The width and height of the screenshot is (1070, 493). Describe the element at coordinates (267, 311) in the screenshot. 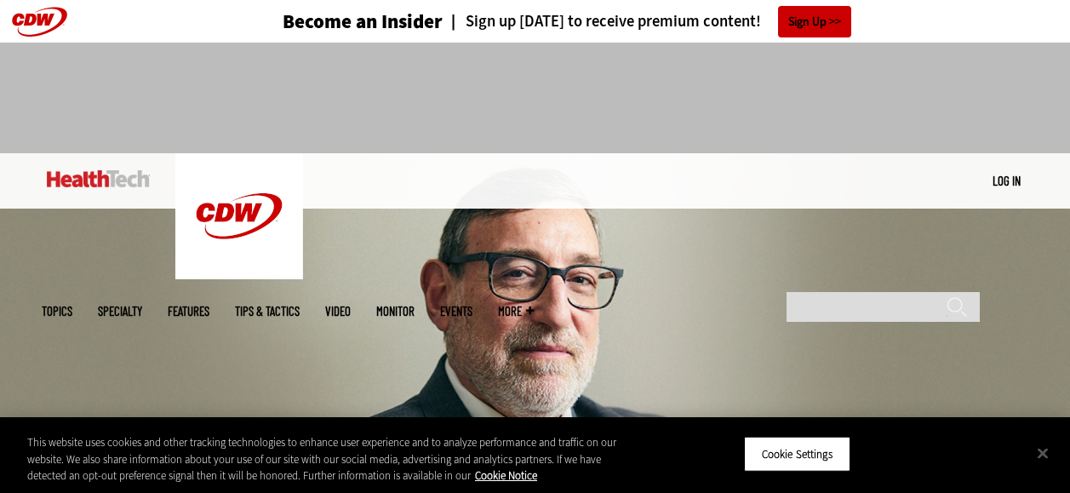

I see `a: Tips & Tactics` at that location.